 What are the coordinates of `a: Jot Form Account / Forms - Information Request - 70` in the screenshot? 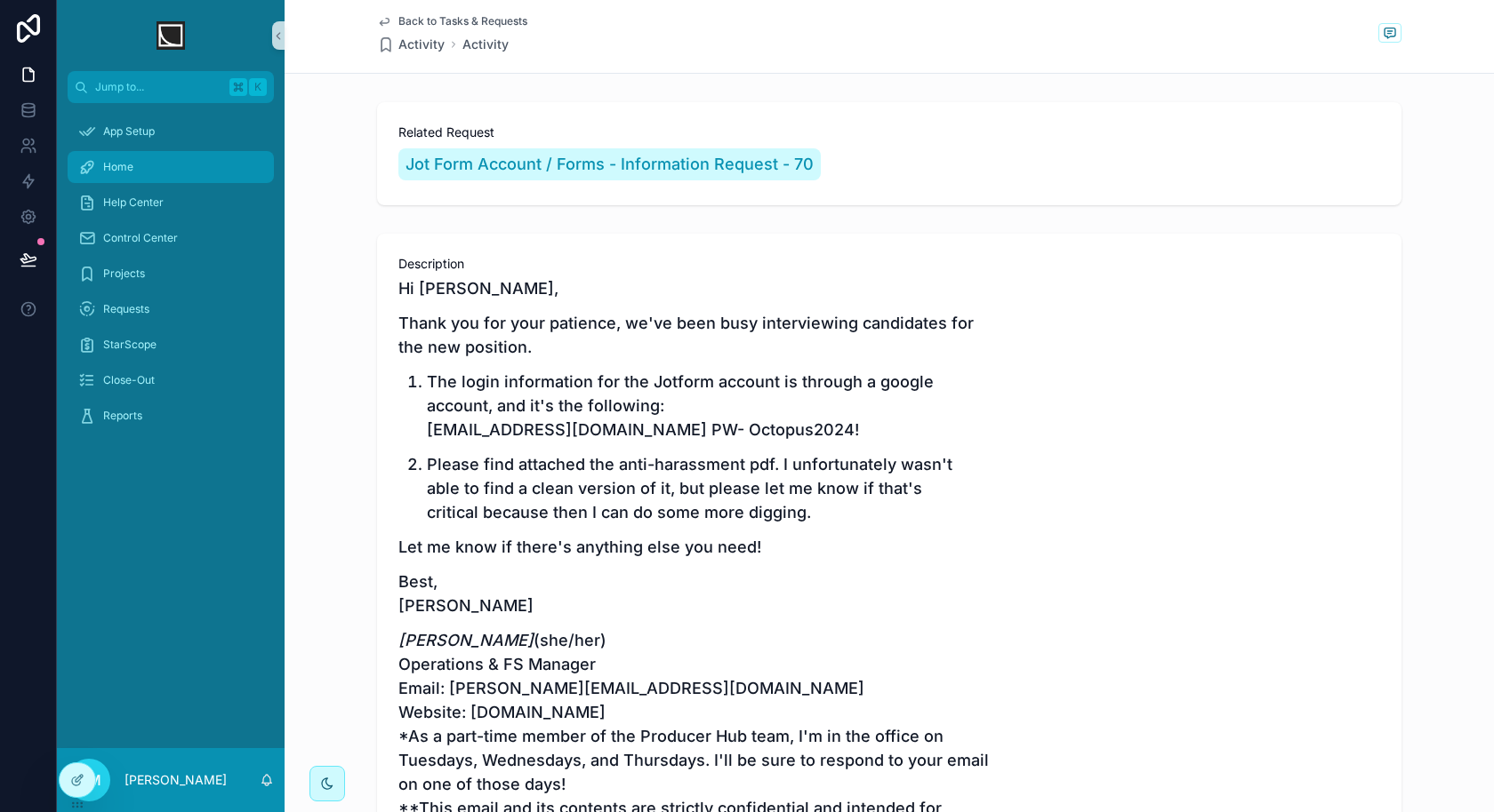 It's located at (609, 164).